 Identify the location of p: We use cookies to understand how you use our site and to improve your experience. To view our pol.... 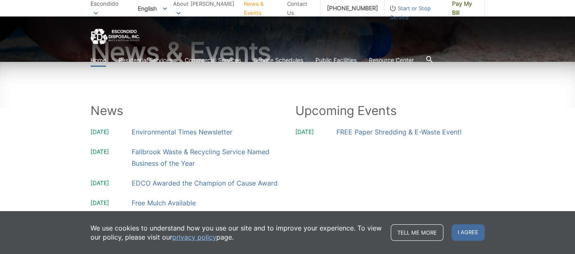
(237, 232).